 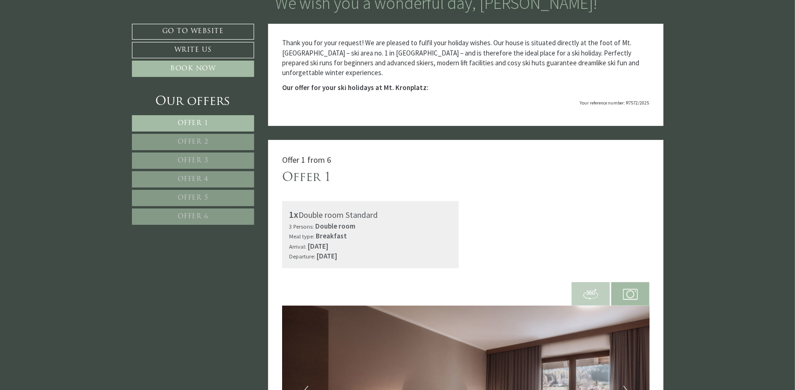 I want to click on a: Book now, so click(x=193, y=69).